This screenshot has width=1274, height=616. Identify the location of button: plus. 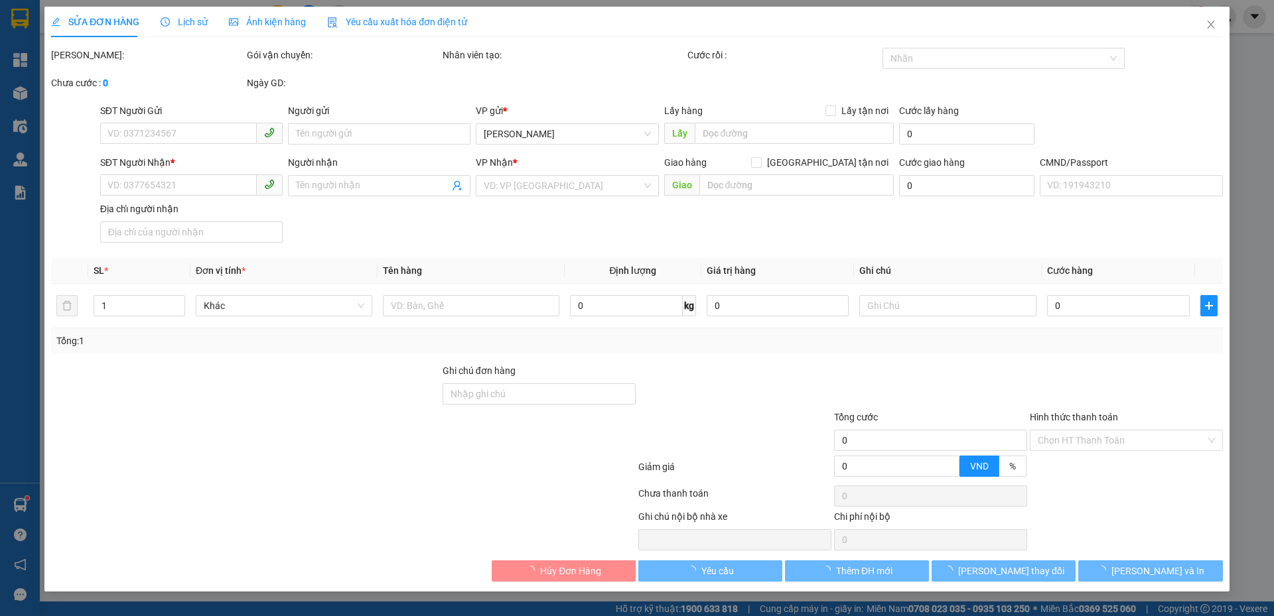
(1209, 306).